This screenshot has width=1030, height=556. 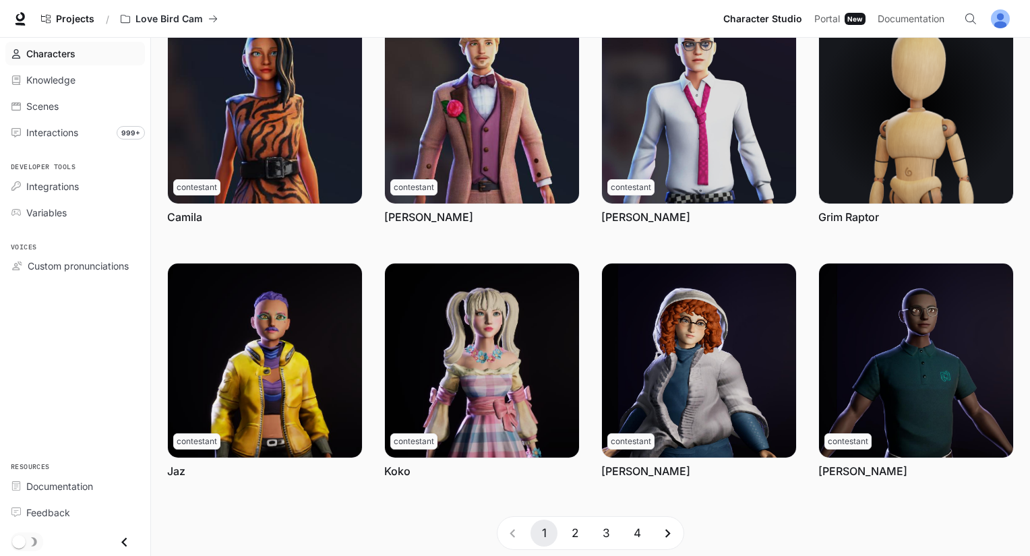 What do you see at coordinates (1001, 19) in the screenshot?
I see `button: User avatar` at bounding box center [1001, 19].